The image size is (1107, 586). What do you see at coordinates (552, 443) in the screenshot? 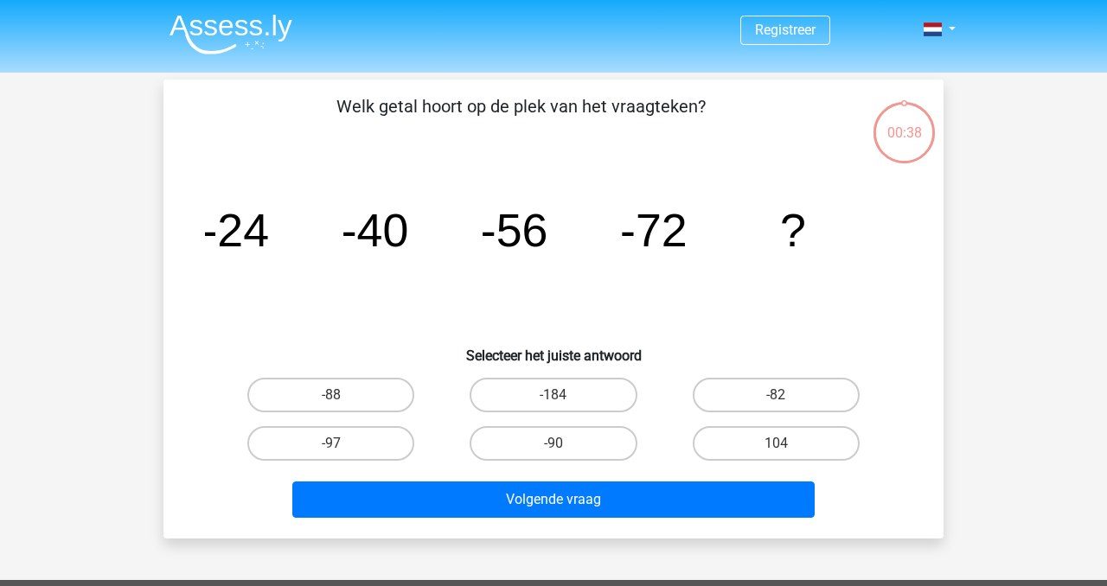
I see `label: -90` at bounding box center [552, 443].